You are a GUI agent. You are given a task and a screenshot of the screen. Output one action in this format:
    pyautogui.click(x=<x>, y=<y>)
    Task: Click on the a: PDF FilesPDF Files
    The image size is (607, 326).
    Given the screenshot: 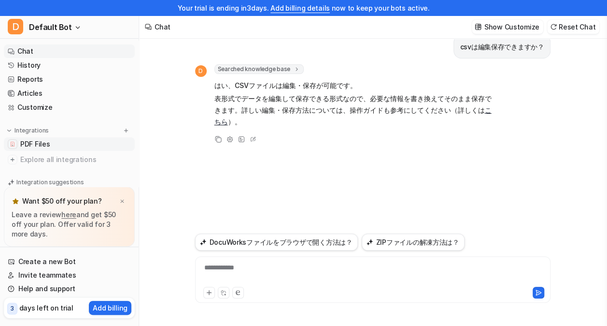 What is the action you would take?
    pyautogui.click(x=69, y=144)
    